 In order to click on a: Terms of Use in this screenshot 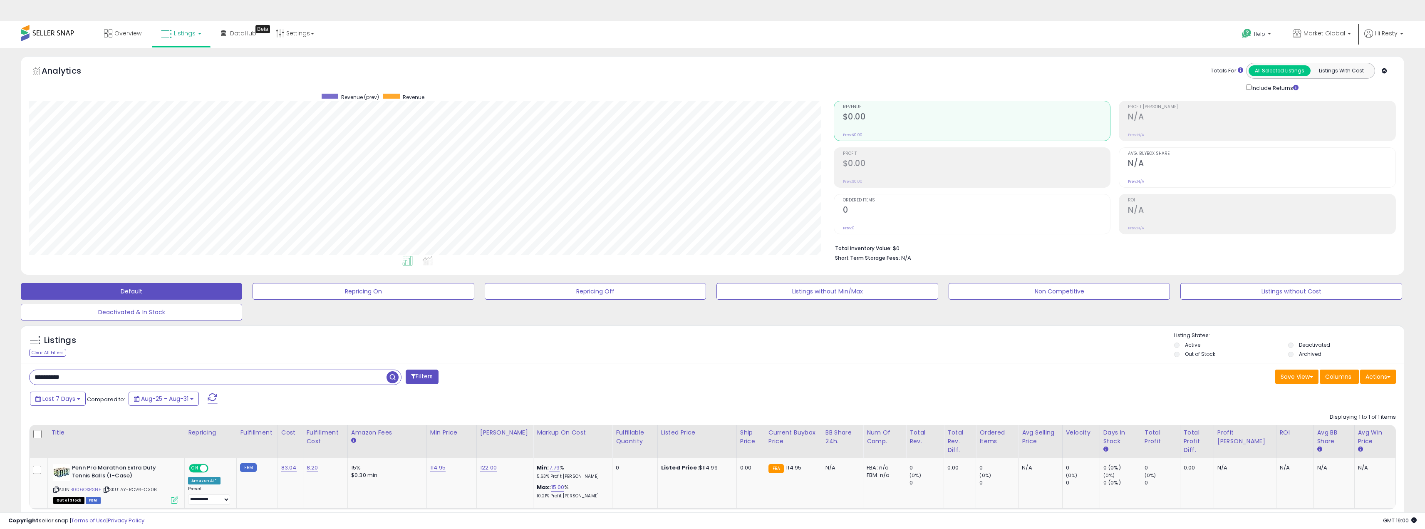, I will do `click(89, 520)`.